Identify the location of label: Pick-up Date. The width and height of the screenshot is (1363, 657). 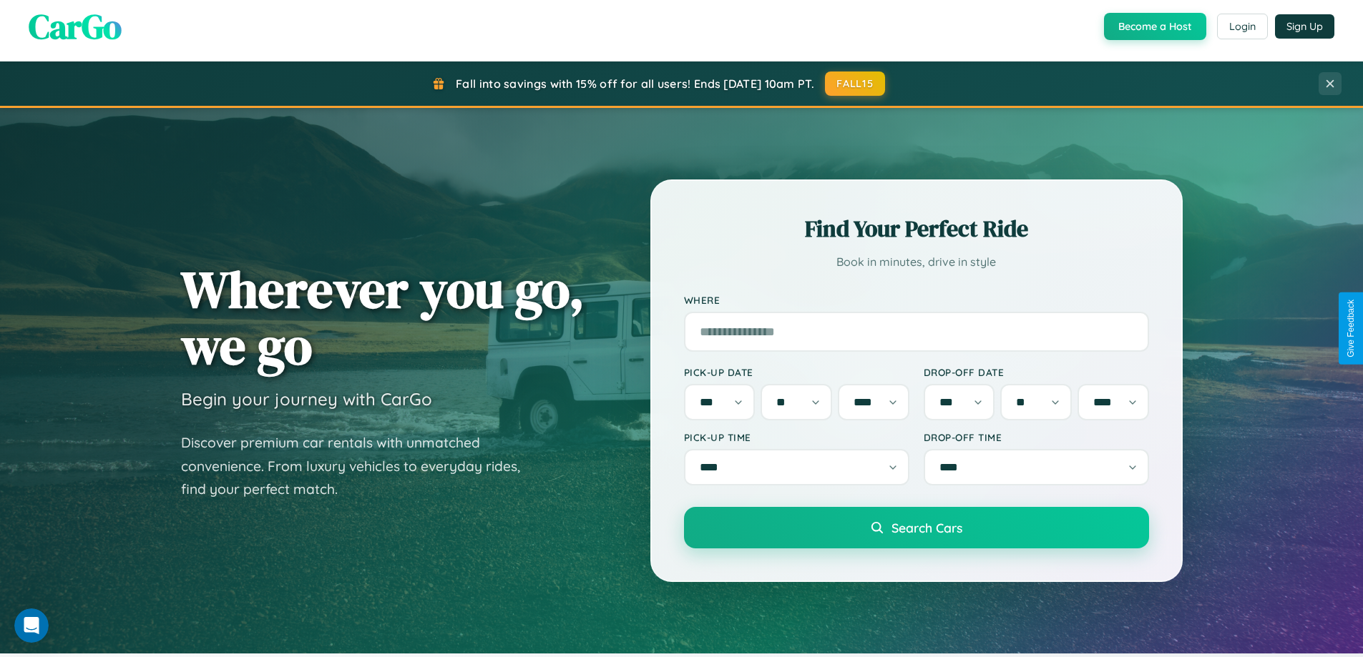
(796, 372).